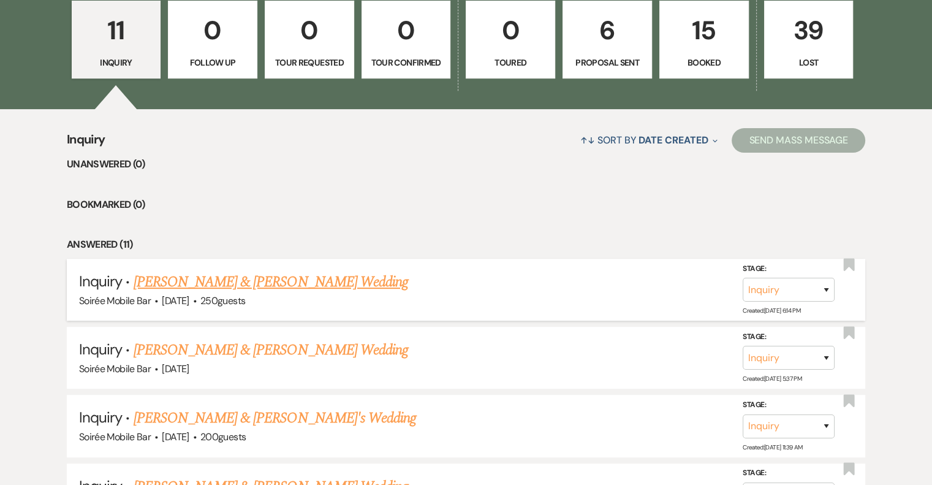 This screenshot has width=932, height=485. What do you see at coordinates (213, 63) in the screenshot?
I see `p: Follow Up` at bounding box center [213, 63].